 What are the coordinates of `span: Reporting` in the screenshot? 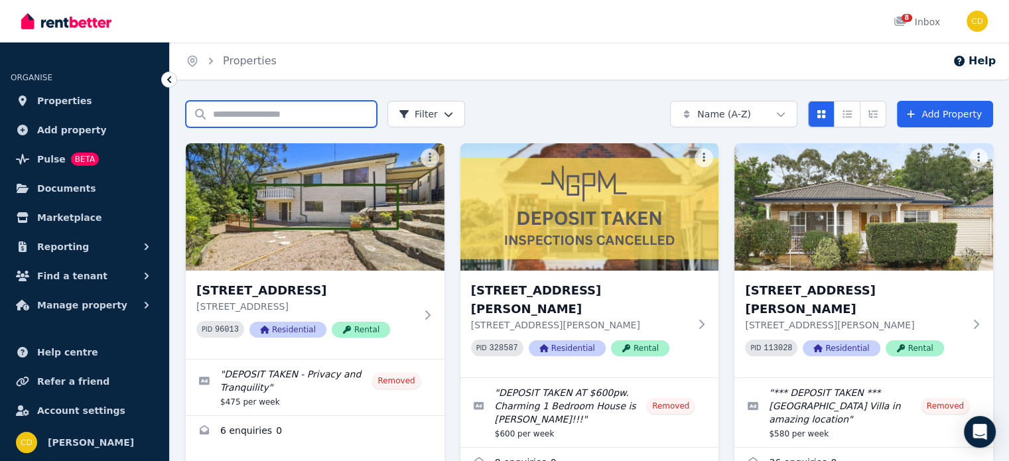 It's located at (63, 247).